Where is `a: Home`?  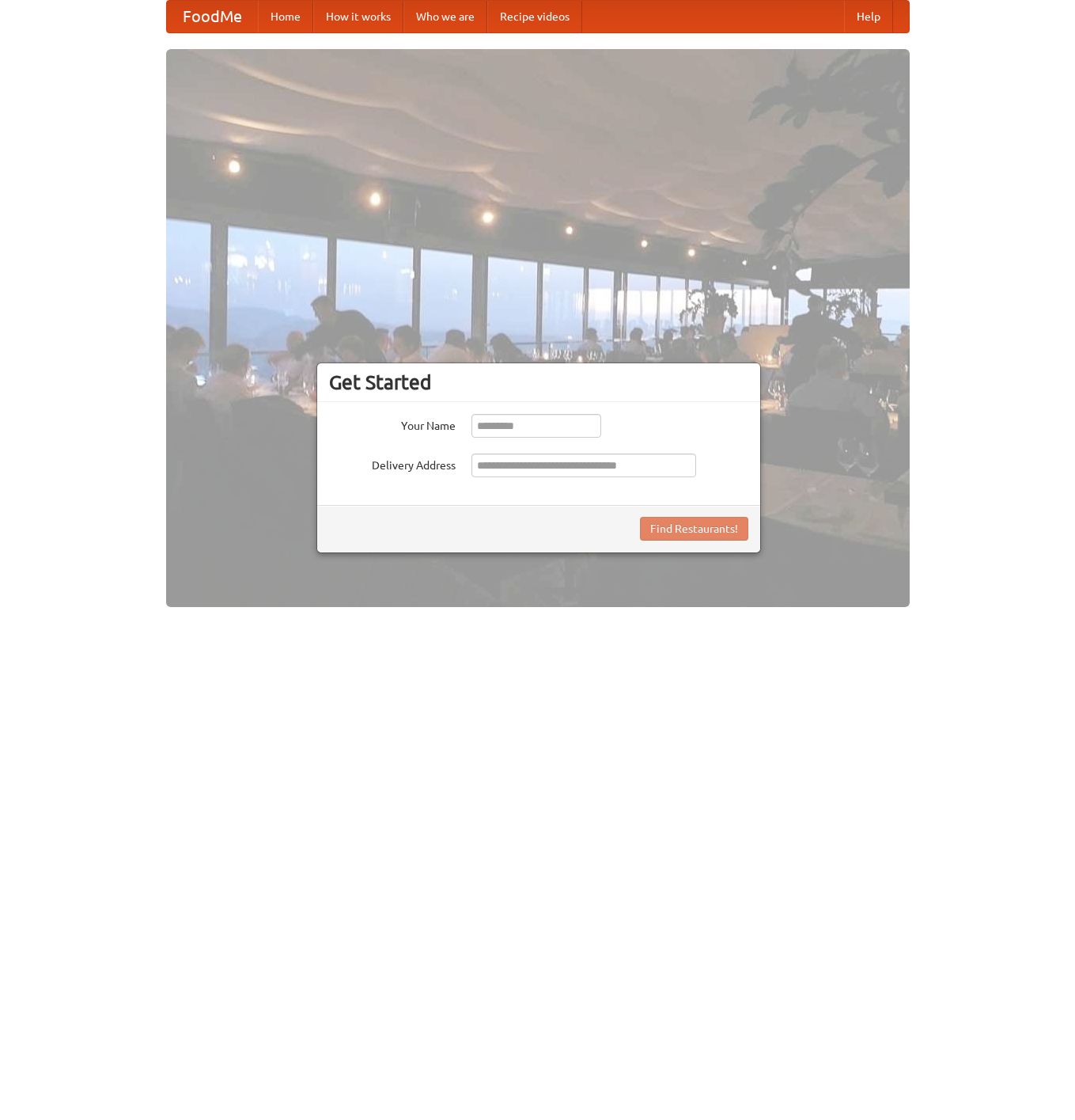 a: Home is located at coordinates (285, 16).